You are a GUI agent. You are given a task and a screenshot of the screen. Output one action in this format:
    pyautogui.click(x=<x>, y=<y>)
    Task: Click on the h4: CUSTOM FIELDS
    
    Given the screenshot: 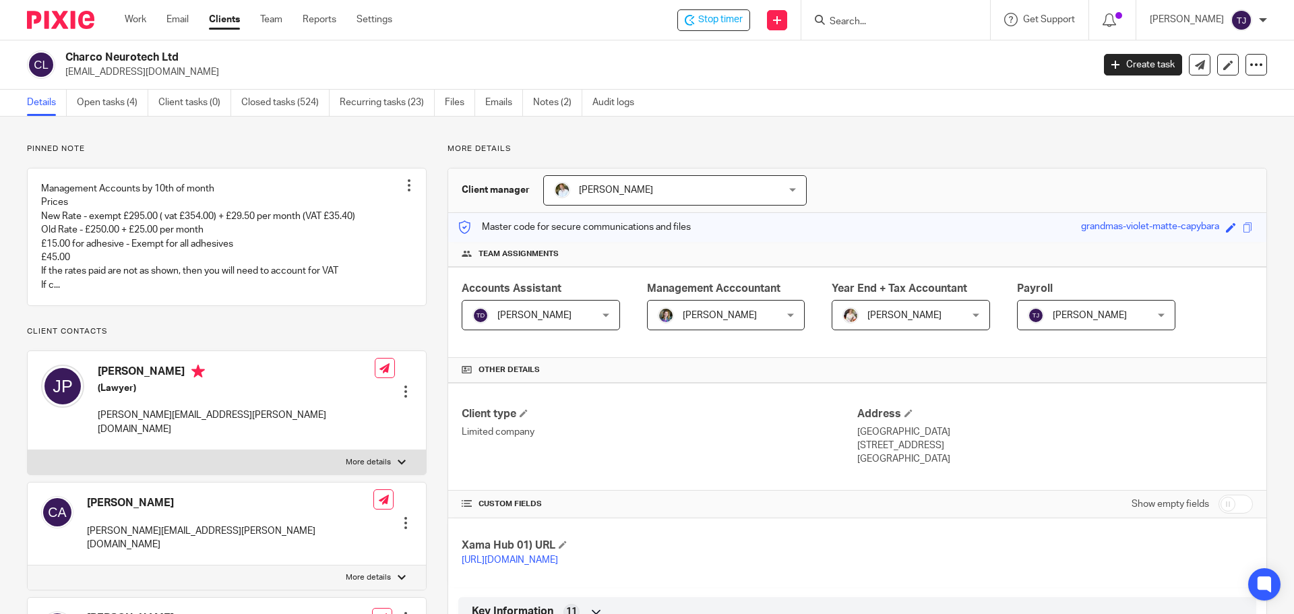 What is the action you would take?
    pyautogui.click(x=659, y=504)
    